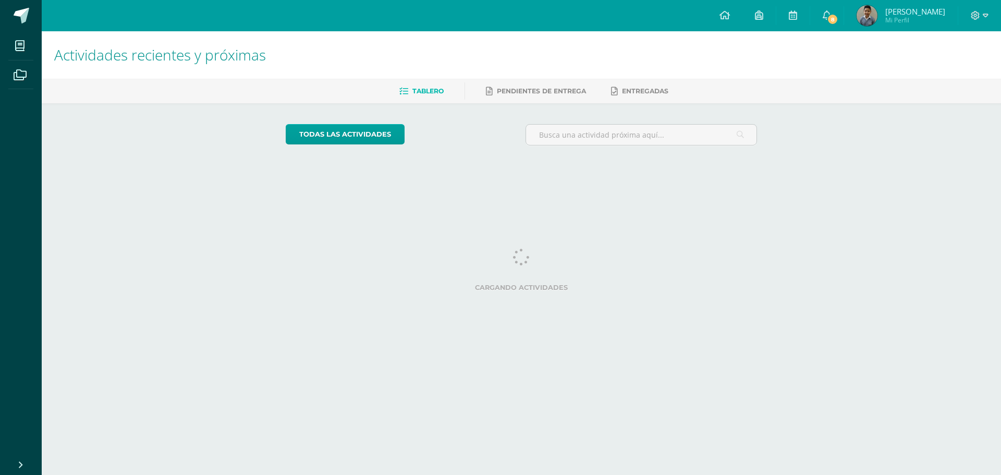 The width and height of the screenshot is (1001, 475). Describe the element at coordinates (421, 91) in the screenshot. I see `a: Tablero` at that location.